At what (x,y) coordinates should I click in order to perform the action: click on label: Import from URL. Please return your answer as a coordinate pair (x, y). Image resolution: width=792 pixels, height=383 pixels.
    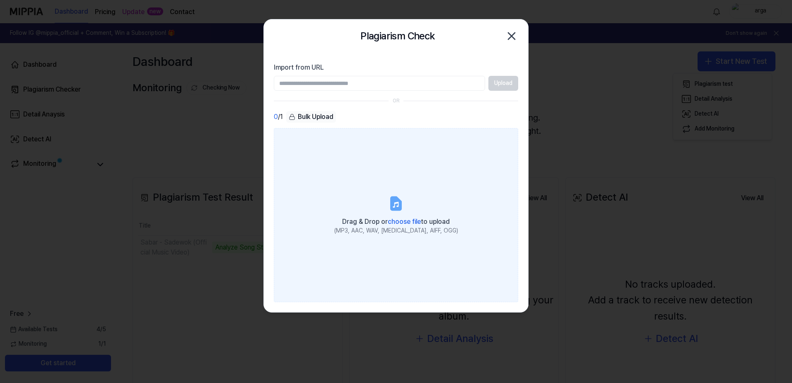
    Looking at the image, I should click on (396, 68).